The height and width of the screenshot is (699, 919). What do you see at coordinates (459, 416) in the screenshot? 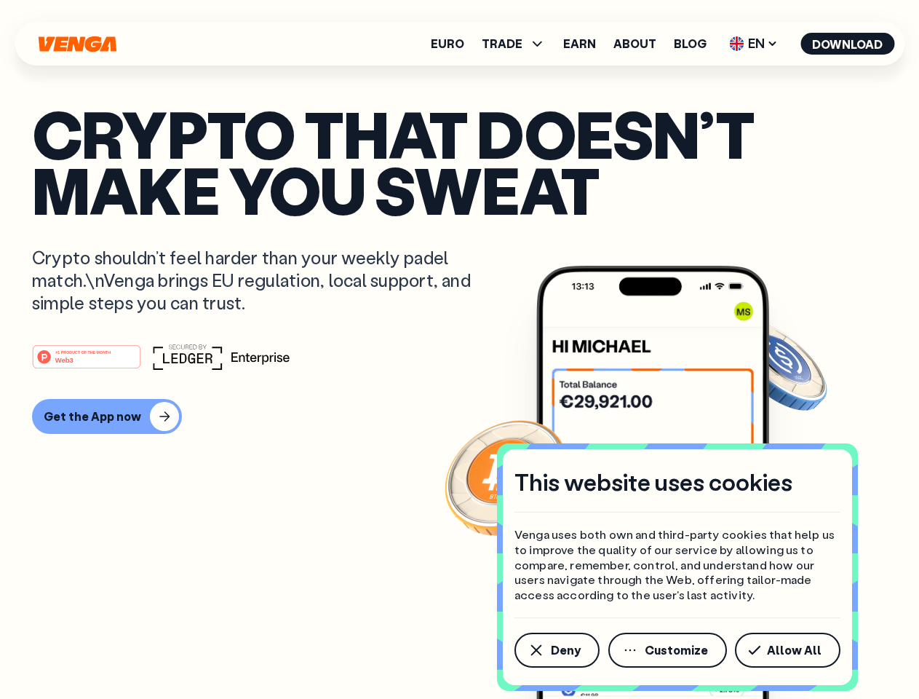
I see `a: Get the App now` at bounding box center [459, 416].